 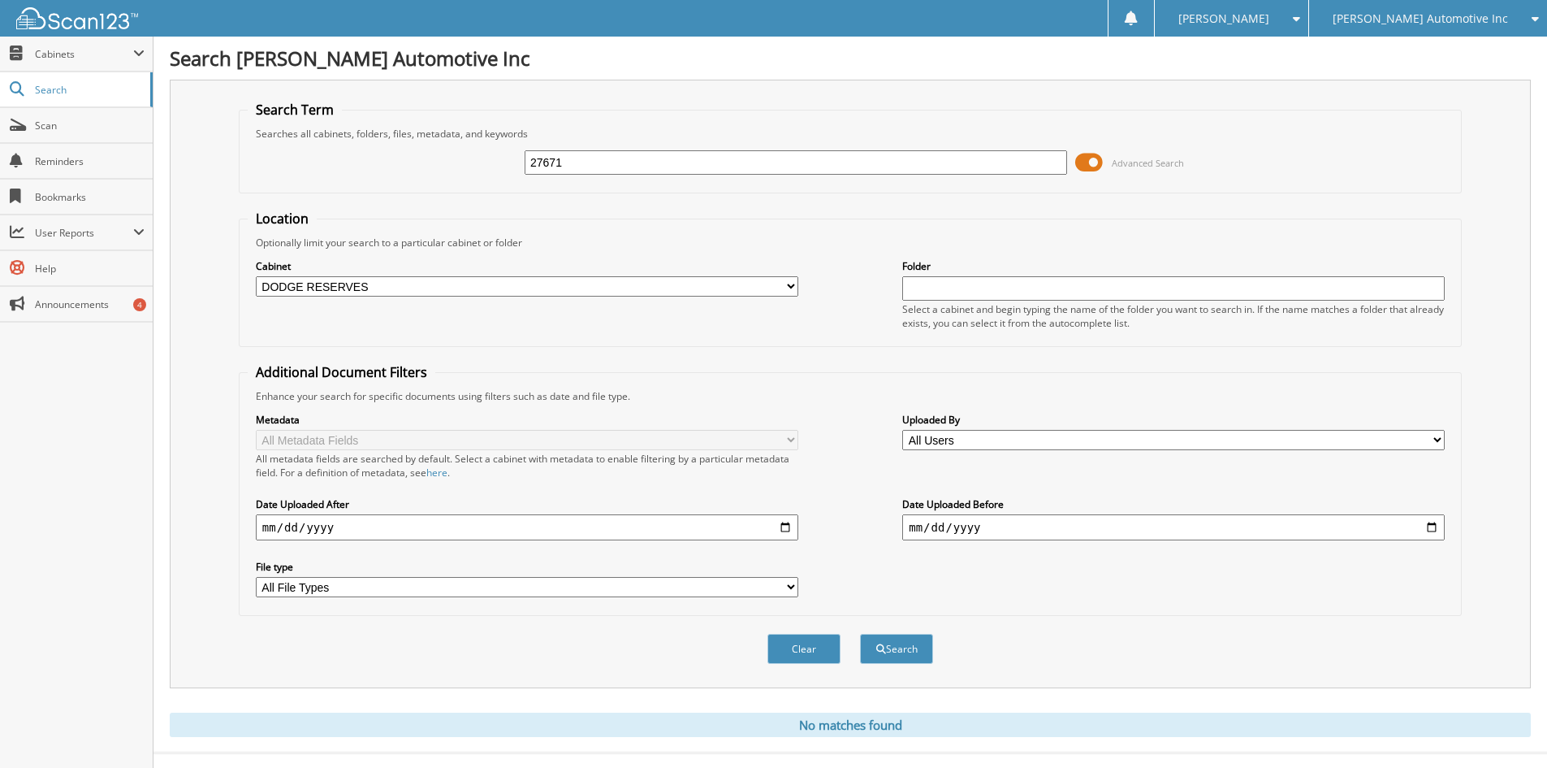 I want to click on label: Folder, so click(x=1174, y=266).